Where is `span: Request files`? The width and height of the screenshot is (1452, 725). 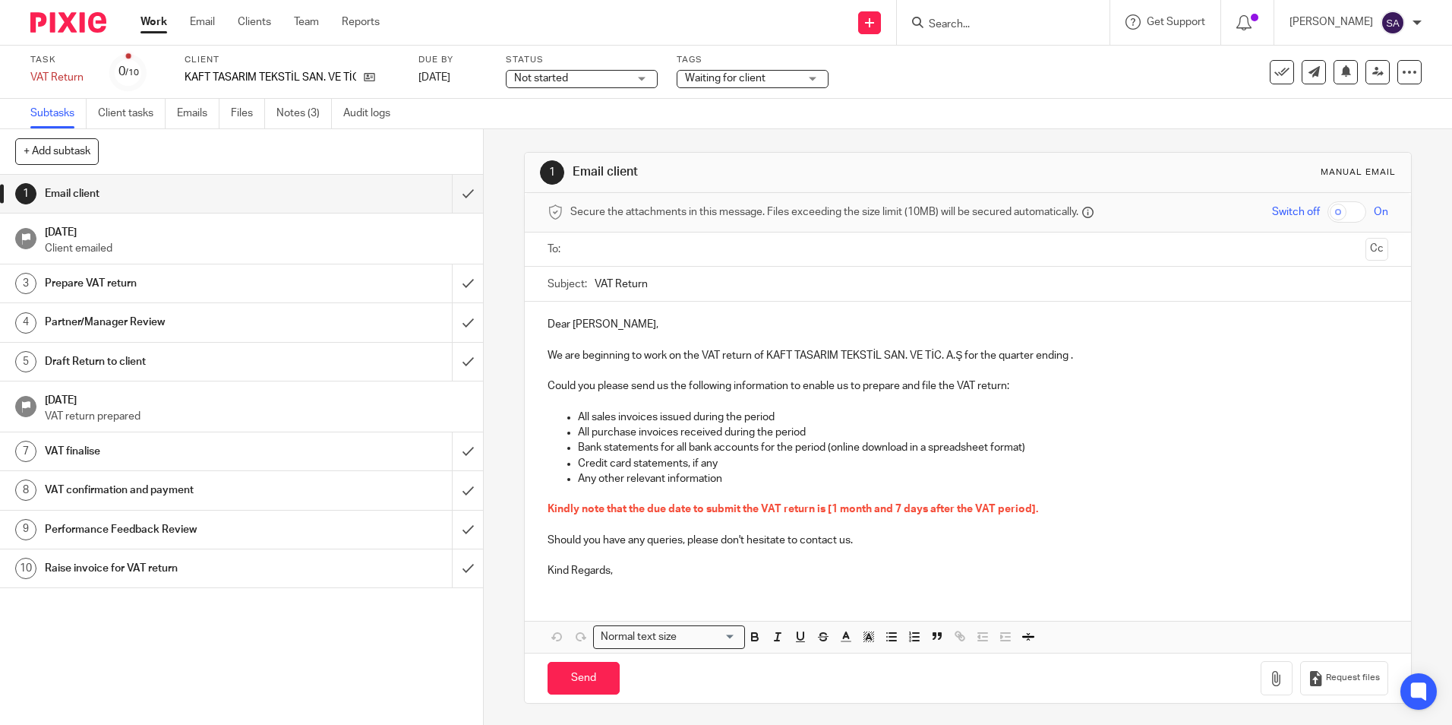 span: Request files is located at coordinates (1353, 678).